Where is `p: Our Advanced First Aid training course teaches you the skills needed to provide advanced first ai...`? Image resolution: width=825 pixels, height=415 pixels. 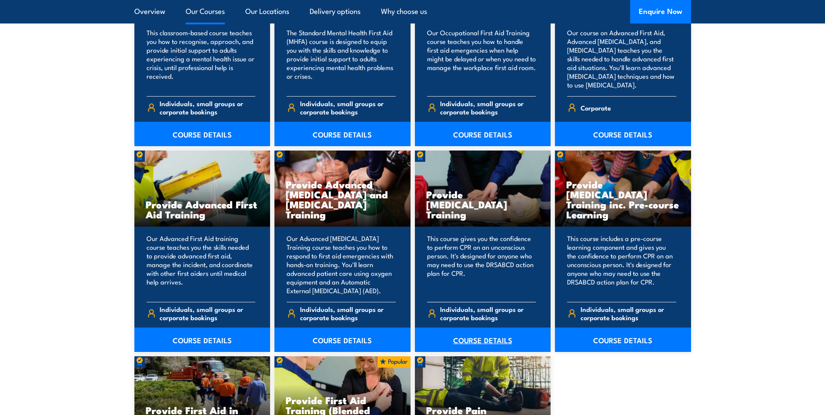
p: Our Advanced First Aid training course teaches you the skills needed to provide advanced first ai... is located at coordinates (201, 264).